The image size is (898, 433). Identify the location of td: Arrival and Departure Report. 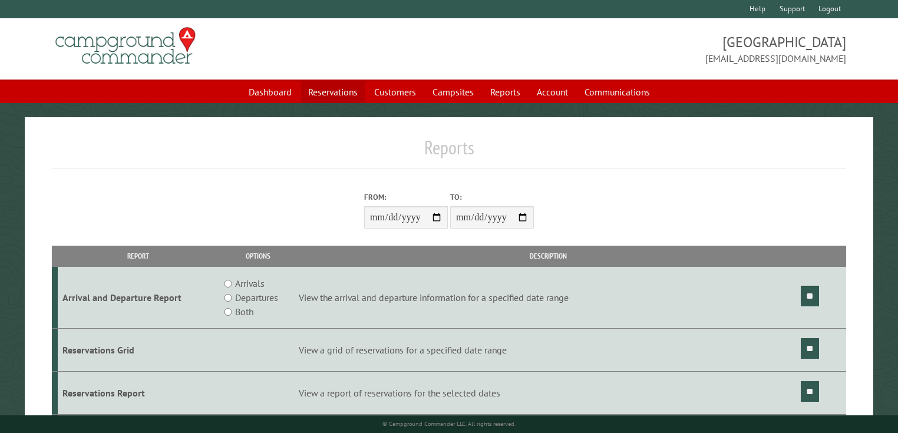
(139, 298).